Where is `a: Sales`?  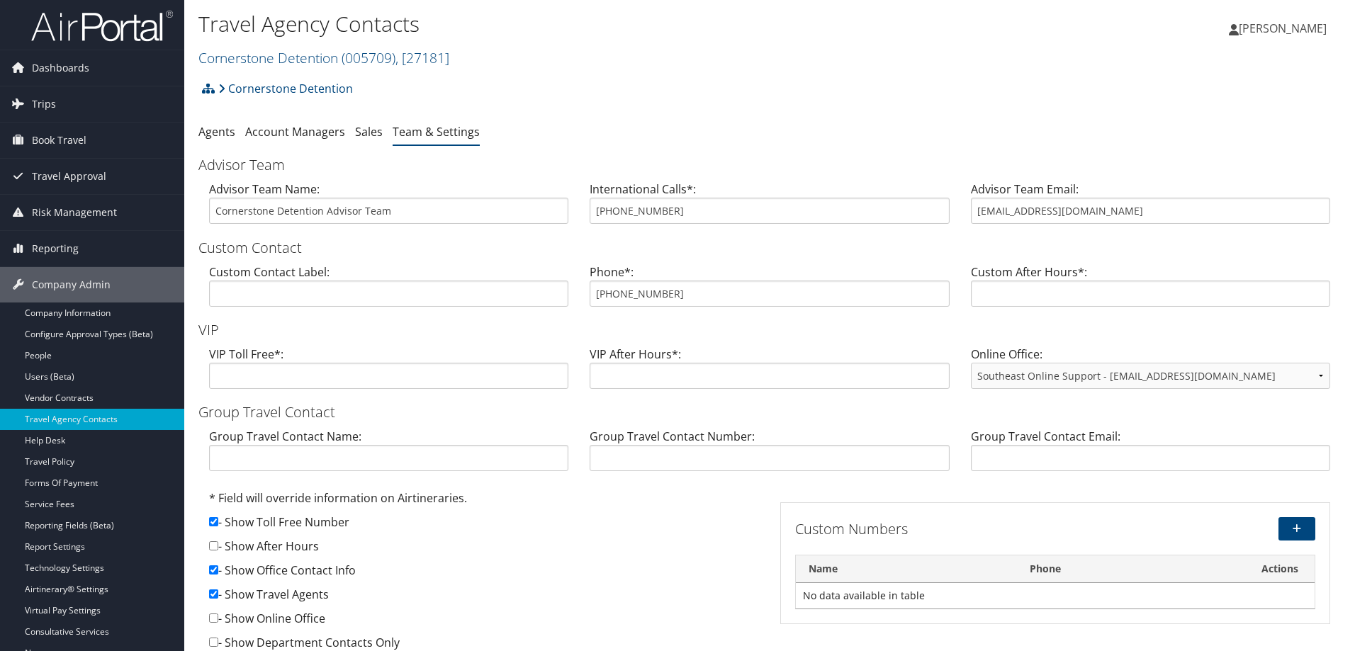 a: Sales is located at coordinates (369, 132).